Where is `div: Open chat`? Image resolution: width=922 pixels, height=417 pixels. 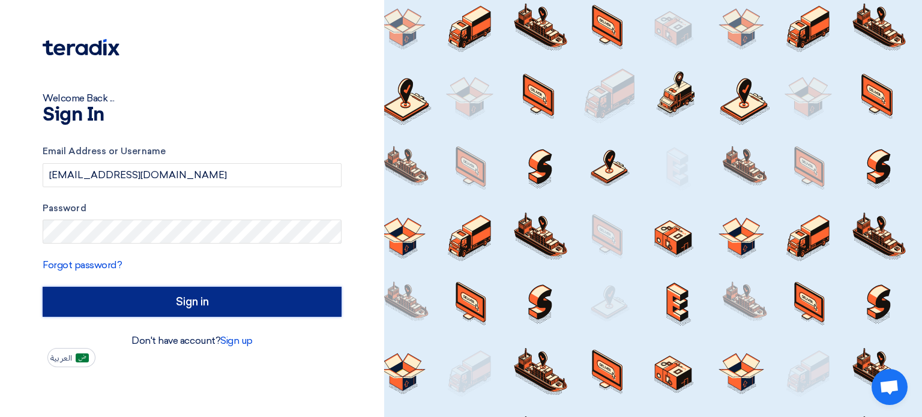 div: Open chat is located at coordinates (889, 387).